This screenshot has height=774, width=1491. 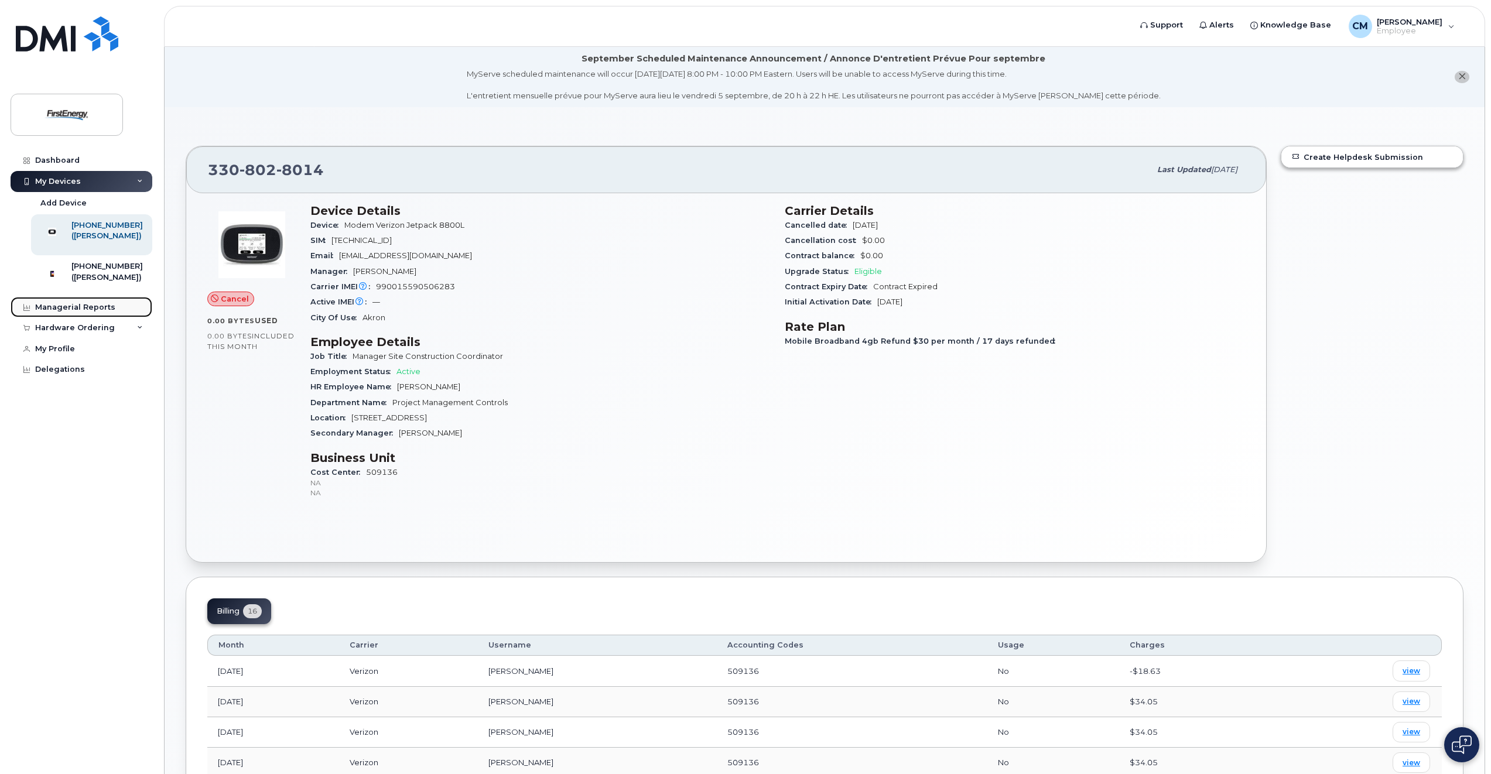 What do you see at coordinates (321, 240) in the screenshot?
I see `span: SIM` at bounding box center [321, 240].